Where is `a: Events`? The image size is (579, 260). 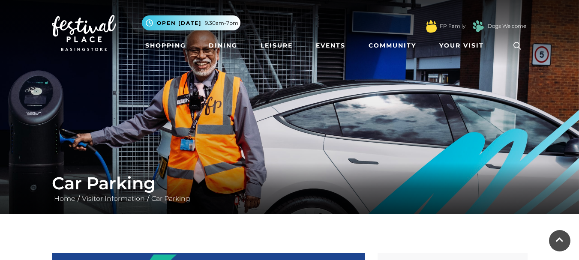
a: Events is located at coordinates (330, 45).